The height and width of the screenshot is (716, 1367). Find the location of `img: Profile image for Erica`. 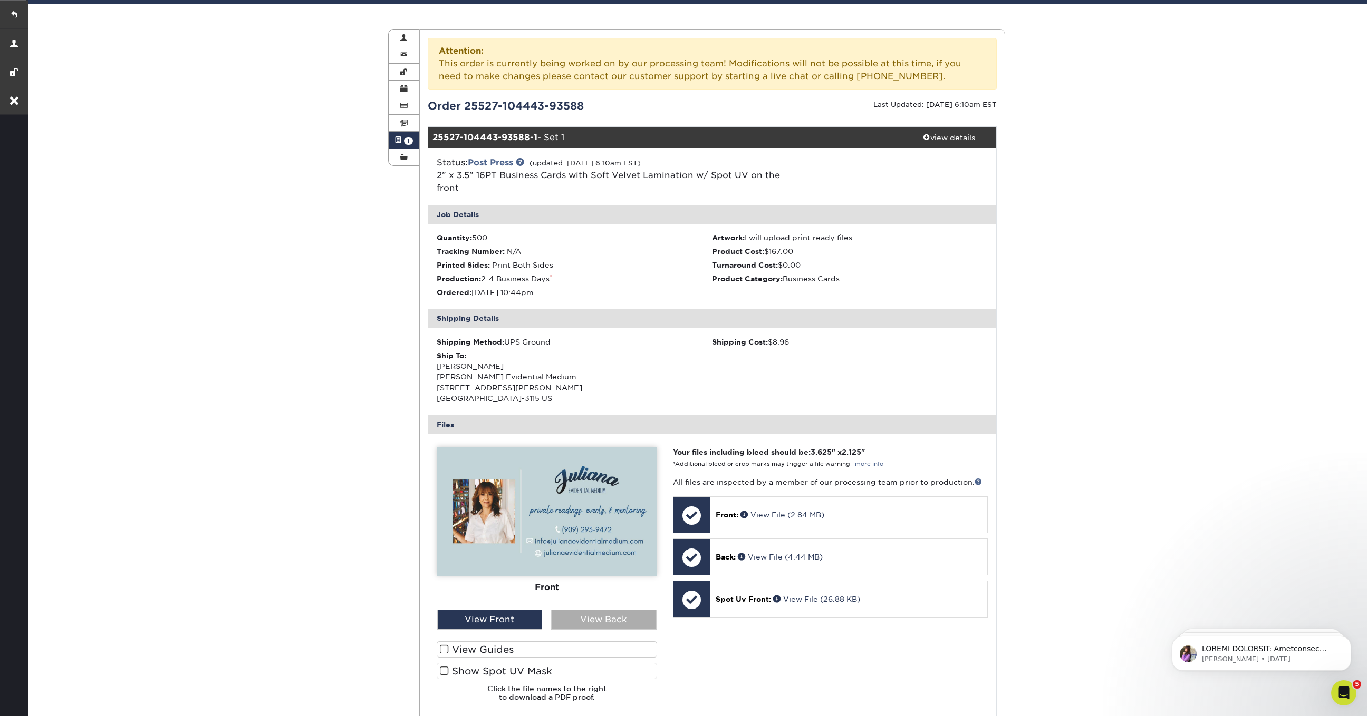

img: Profile image for Erica is located at coordinates (32, 40).